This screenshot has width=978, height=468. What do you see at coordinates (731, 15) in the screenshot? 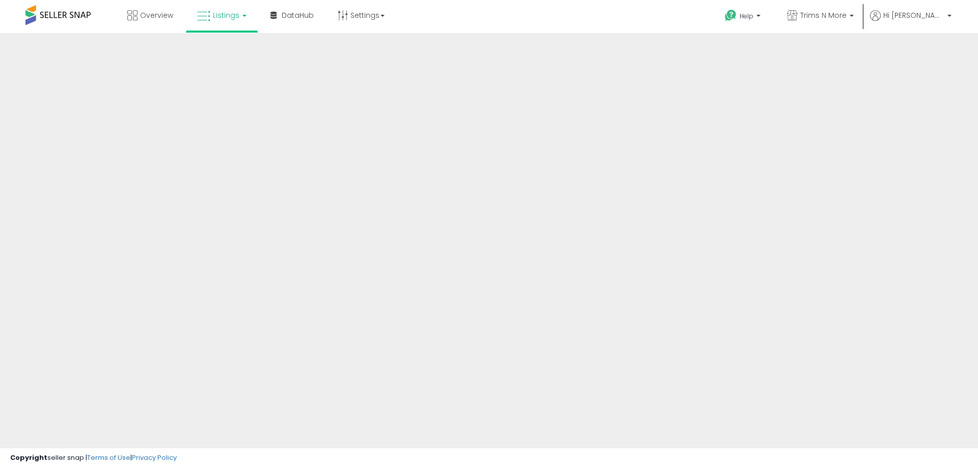
I see `i: Get Help` at bounding box center [731, 15].